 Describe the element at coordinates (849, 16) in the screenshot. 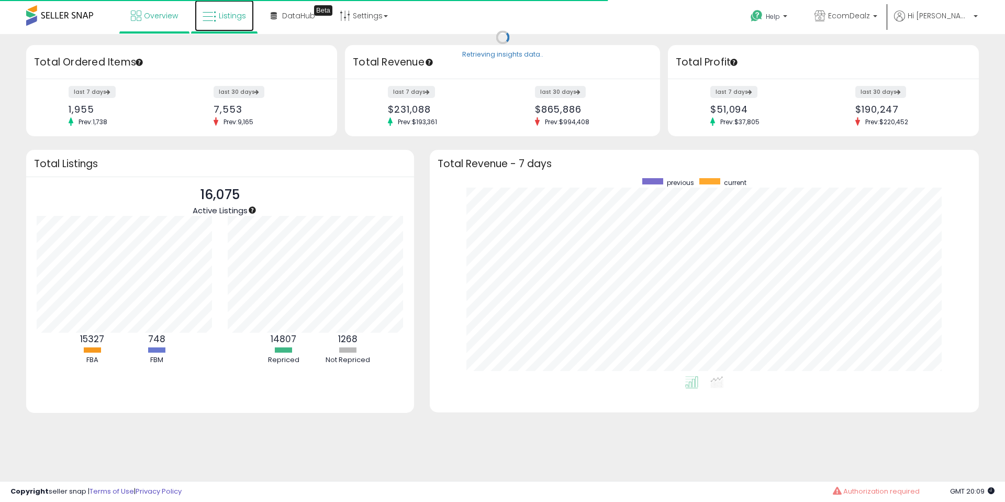

I see `span: EcomDealz` at that location.